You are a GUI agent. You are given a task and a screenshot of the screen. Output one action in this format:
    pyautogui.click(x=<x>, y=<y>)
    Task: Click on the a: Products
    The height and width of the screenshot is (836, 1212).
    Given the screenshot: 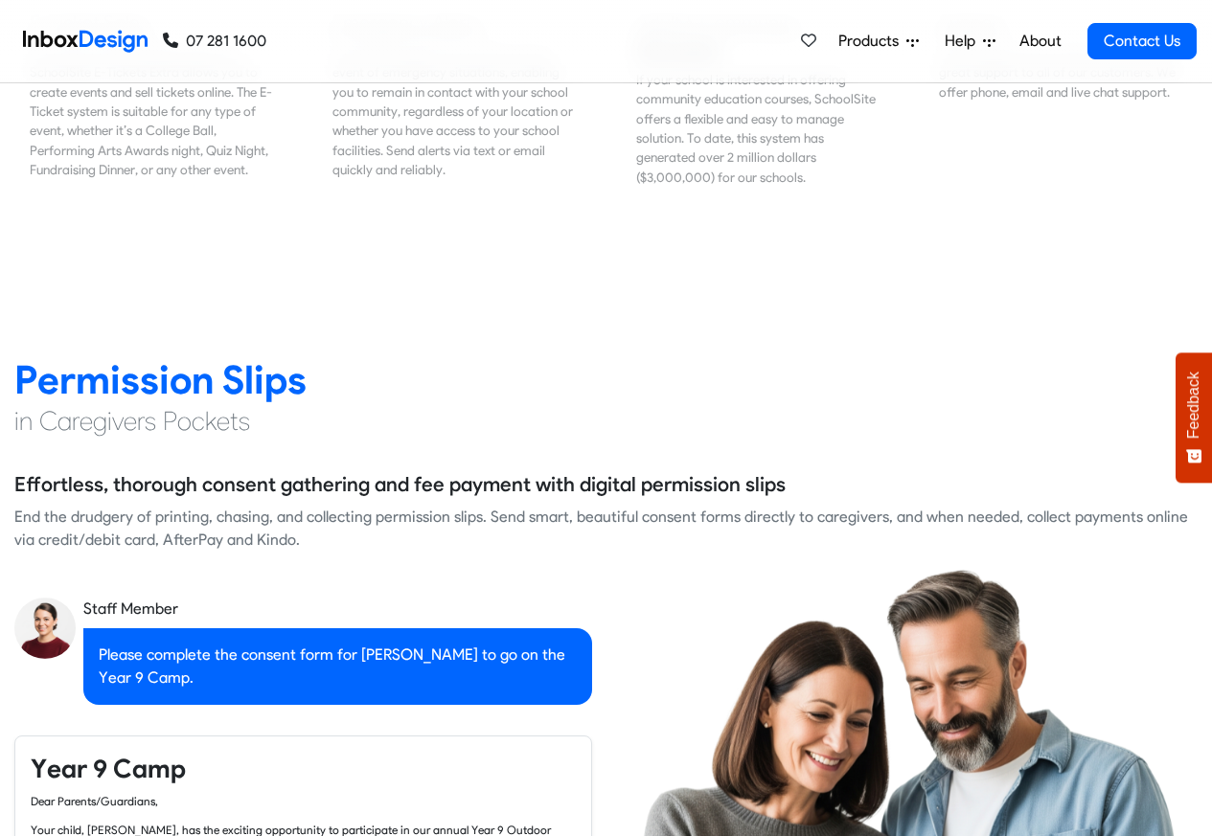 What is the action you would take?
    pyautogui.click(x=878, y=41)
    